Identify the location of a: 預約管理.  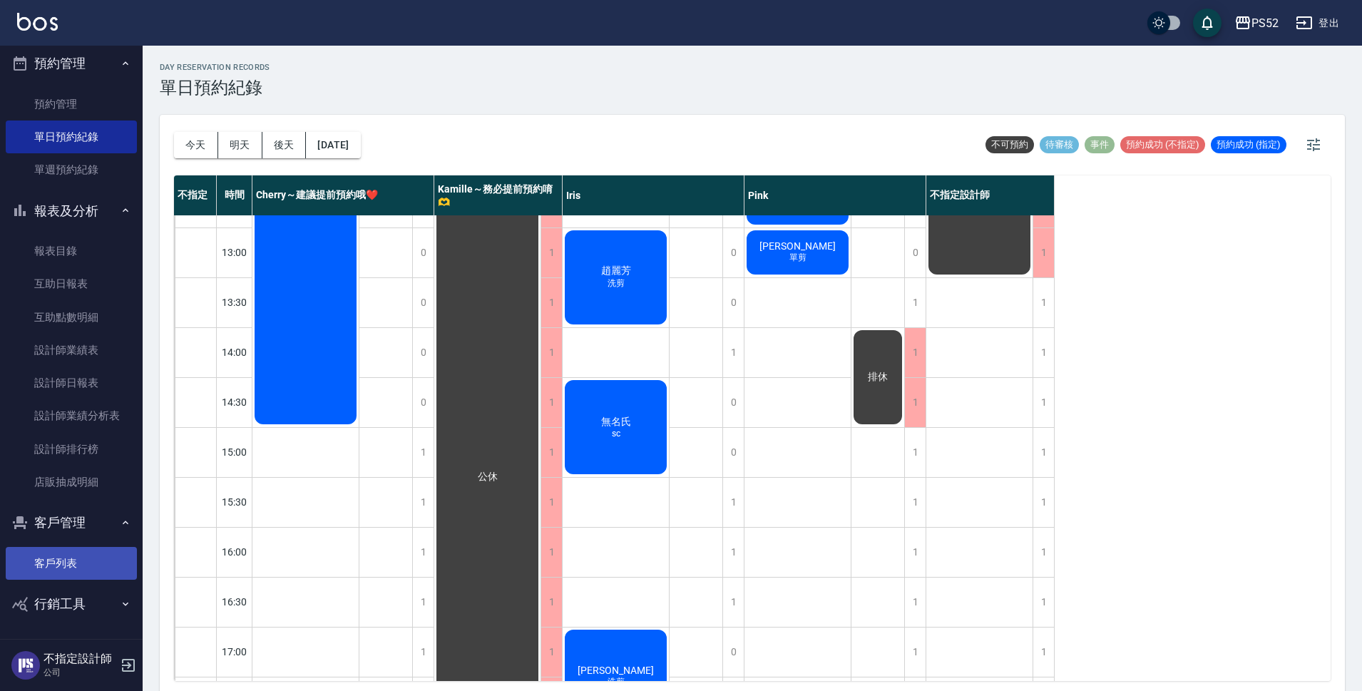
(71, 104).